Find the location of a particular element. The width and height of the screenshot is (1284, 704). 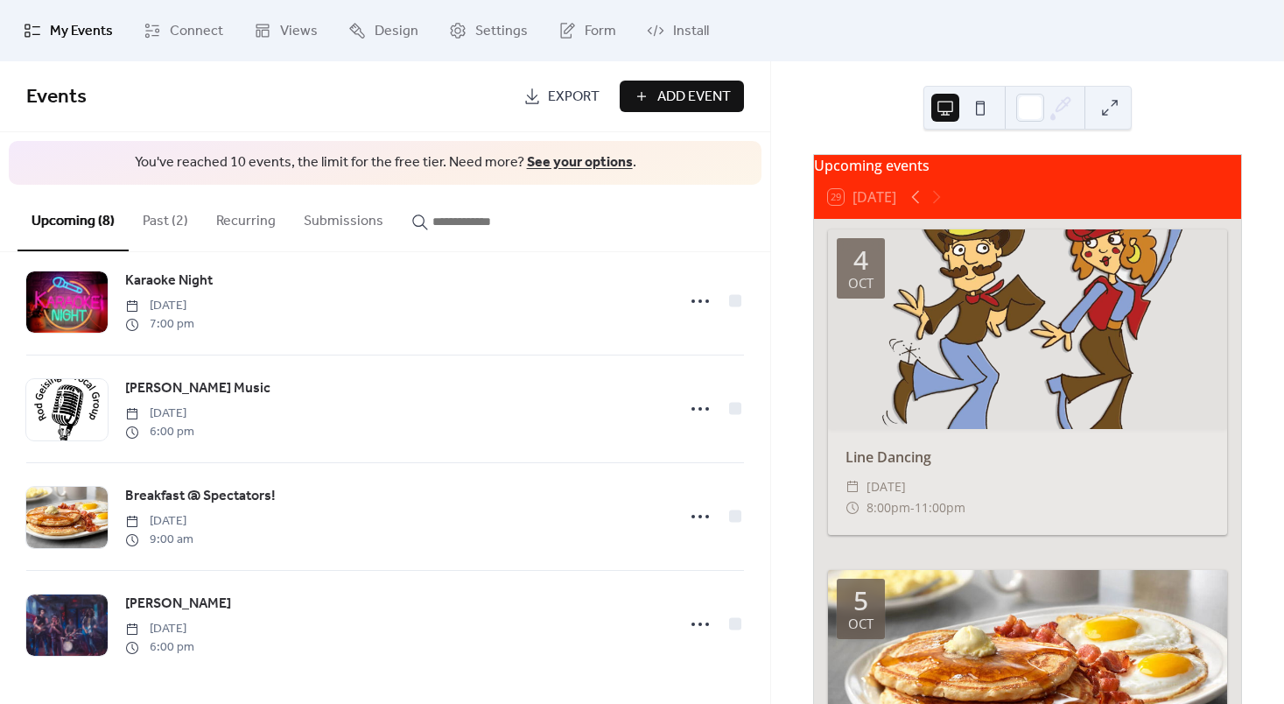

div: 4 is located at coordinates (861, 260).